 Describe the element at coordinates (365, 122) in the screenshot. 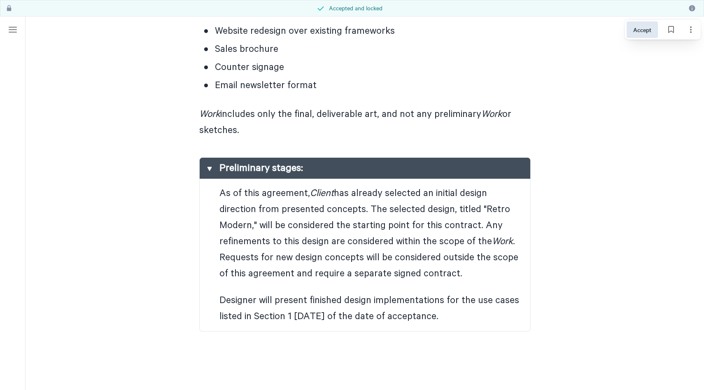

I see `p: includes only the final, deliverable art, and not any preliminary or sketches.` at that location.